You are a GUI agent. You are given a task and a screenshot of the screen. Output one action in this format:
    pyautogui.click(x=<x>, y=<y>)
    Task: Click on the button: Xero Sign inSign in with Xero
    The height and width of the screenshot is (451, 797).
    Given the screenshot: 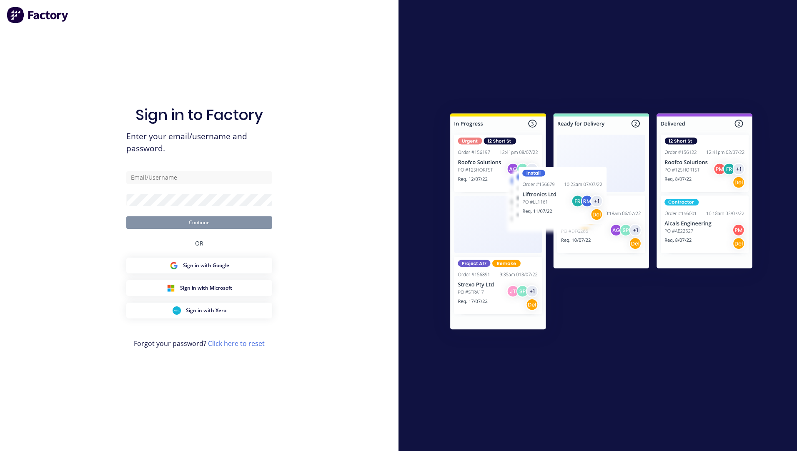 What is the action you would take?
    pyautogui.click(x=199, y=311)
    